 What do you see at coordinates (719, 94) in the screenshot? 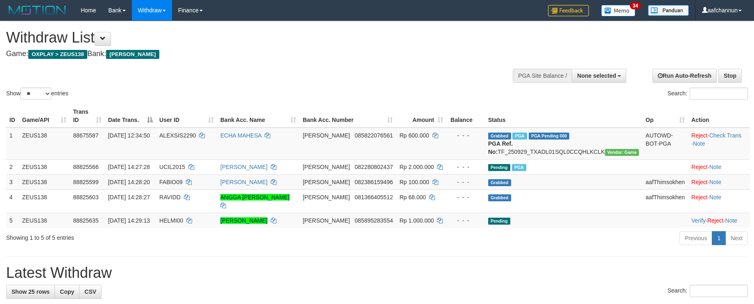
I see `input: Search:` at bounding box center [719, 94].